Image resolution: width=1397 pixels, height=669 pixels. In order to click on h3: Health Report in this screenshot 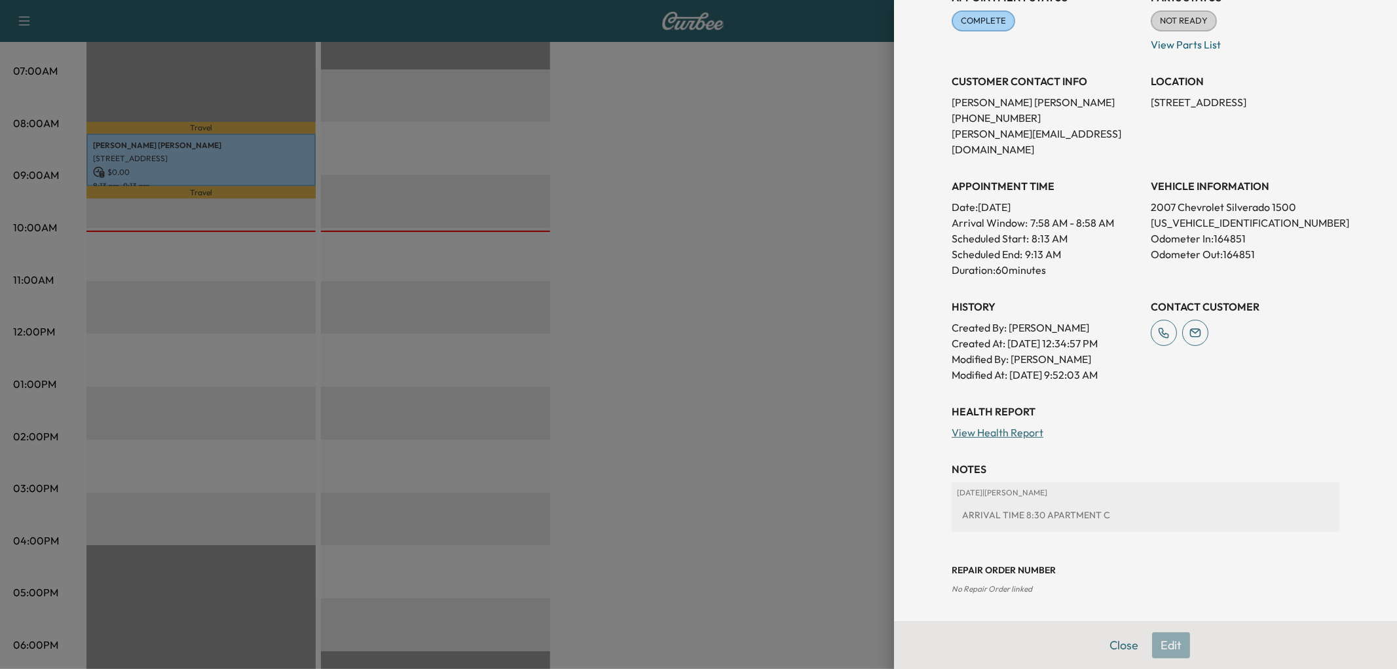, I will do `click(1146, 411)`.